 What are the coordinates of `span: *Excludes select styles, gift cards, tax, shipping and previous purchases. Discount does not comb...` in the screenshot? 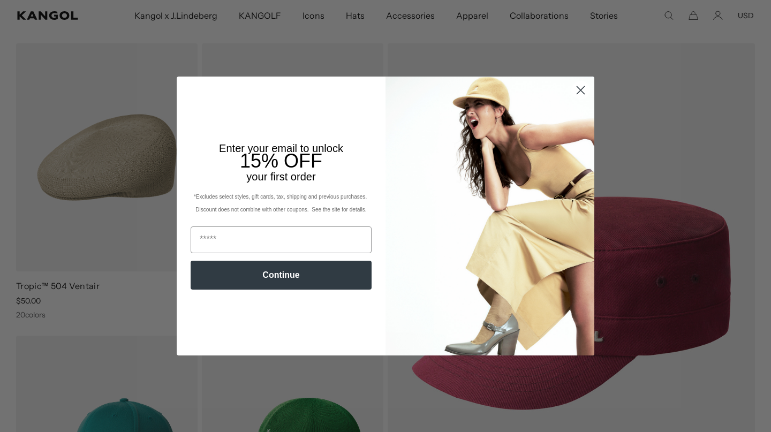 It's located at (281, 203).